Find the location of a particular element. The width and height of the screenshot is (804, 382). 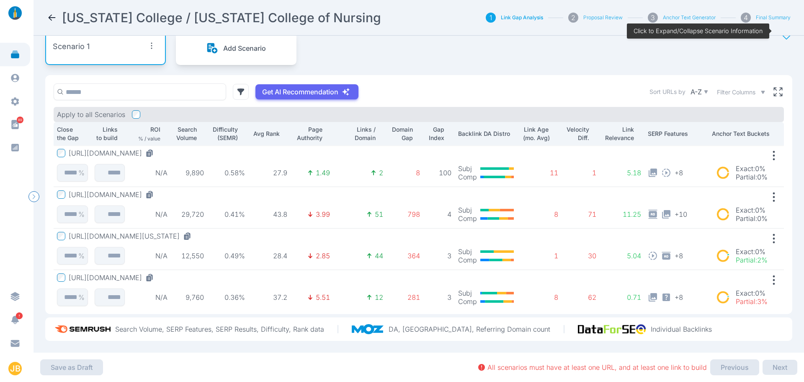

p: 12 is located at coordinates (379, 297).